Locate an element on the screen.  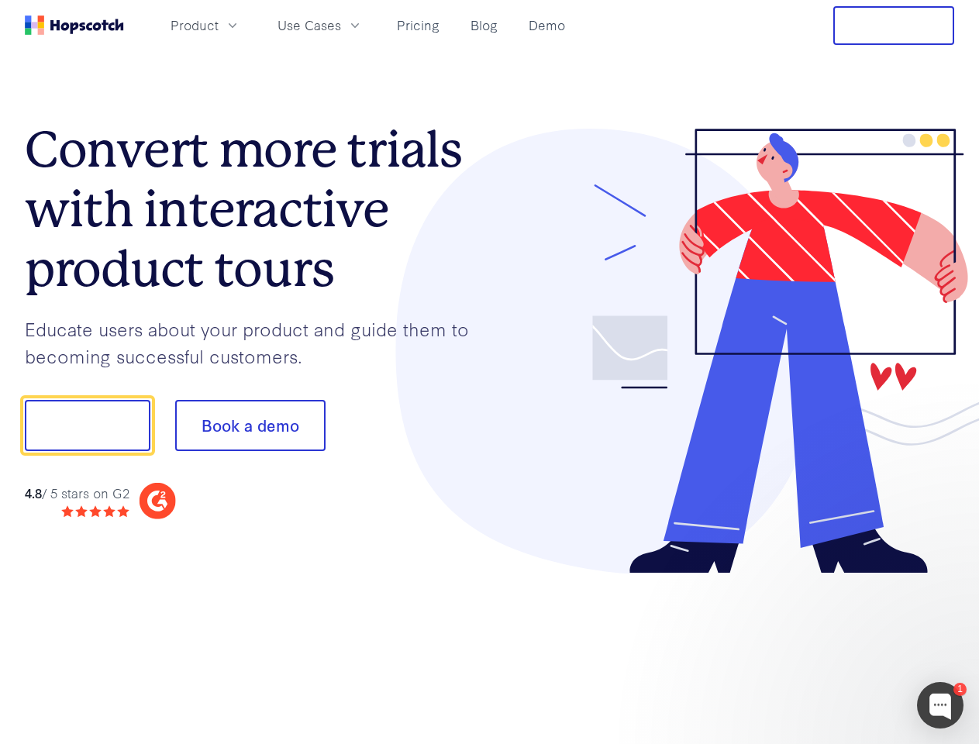
a: Demo is located at coordinates (546, 25).